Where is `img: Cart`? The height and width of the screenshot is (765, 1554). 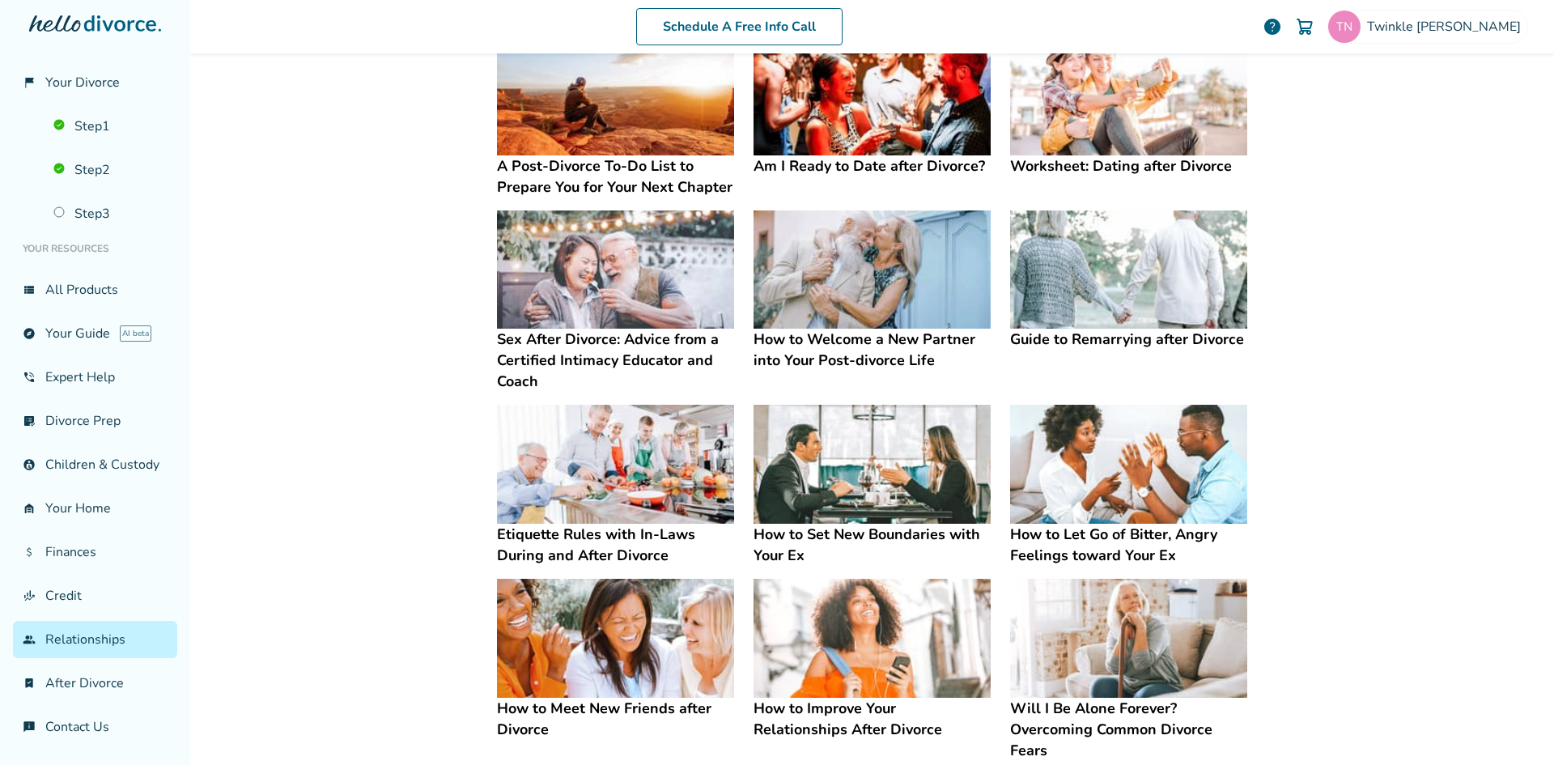 img: Cart is located at coordinates (1305, 27).